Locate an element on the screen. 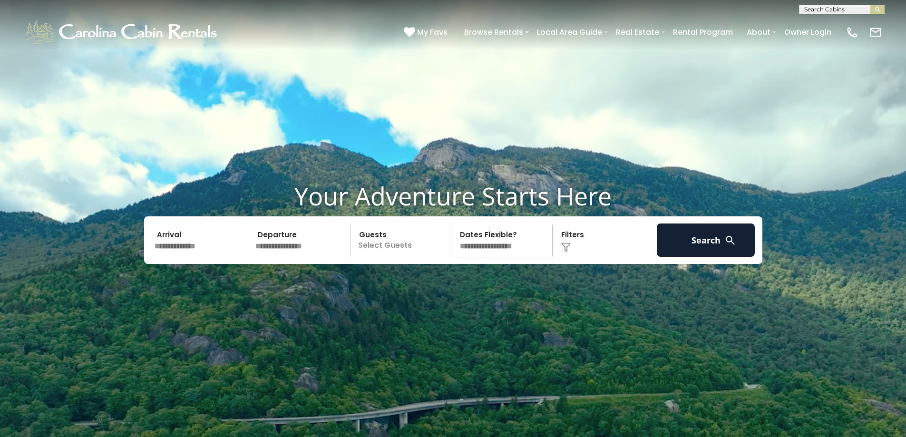 The width and height of the screenshot is (906, 437). img: search-regular-white.png is located at coordinates (730, 240).